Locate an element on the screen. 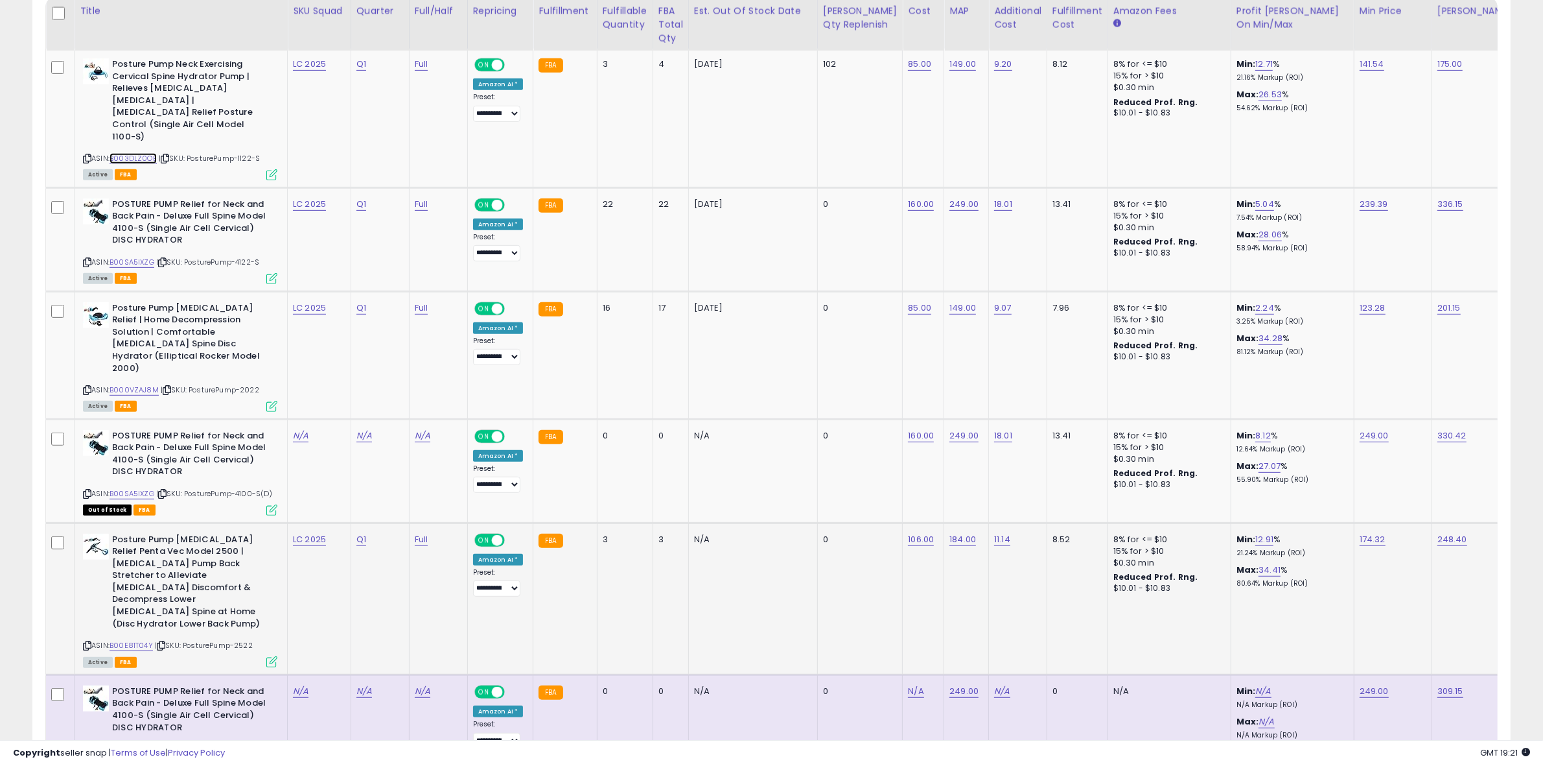  a: 11.14 is located at coordinates (1002, 539).